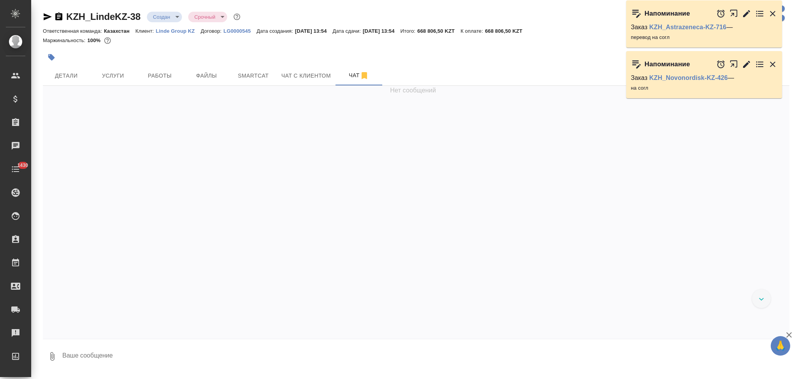  Describe the element at coordinates (113, 76) in the screenshot. I see `span: Услуги` at that location.